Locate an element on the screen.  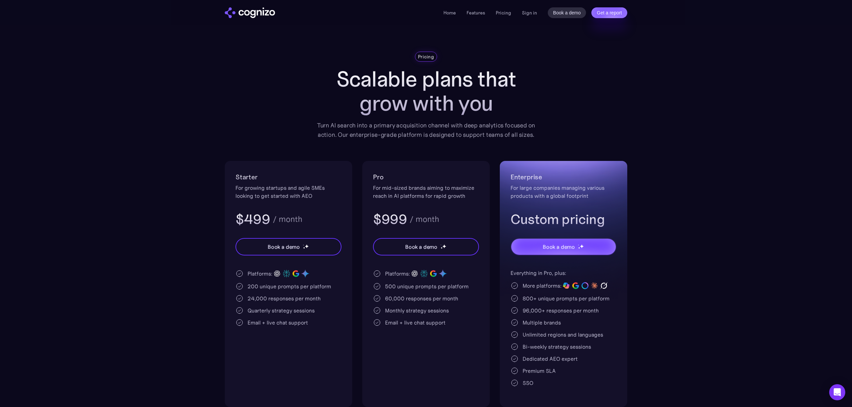
h2: Pro is located at coordinates (426, 177).